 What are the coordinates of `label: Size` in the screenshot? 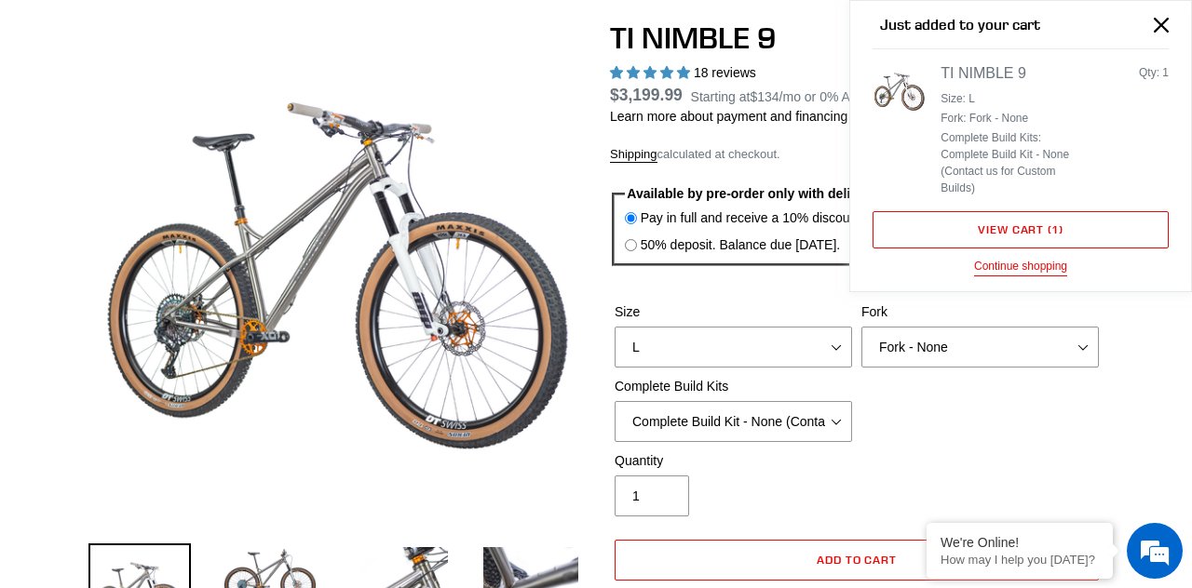 It's located at (733, 312).